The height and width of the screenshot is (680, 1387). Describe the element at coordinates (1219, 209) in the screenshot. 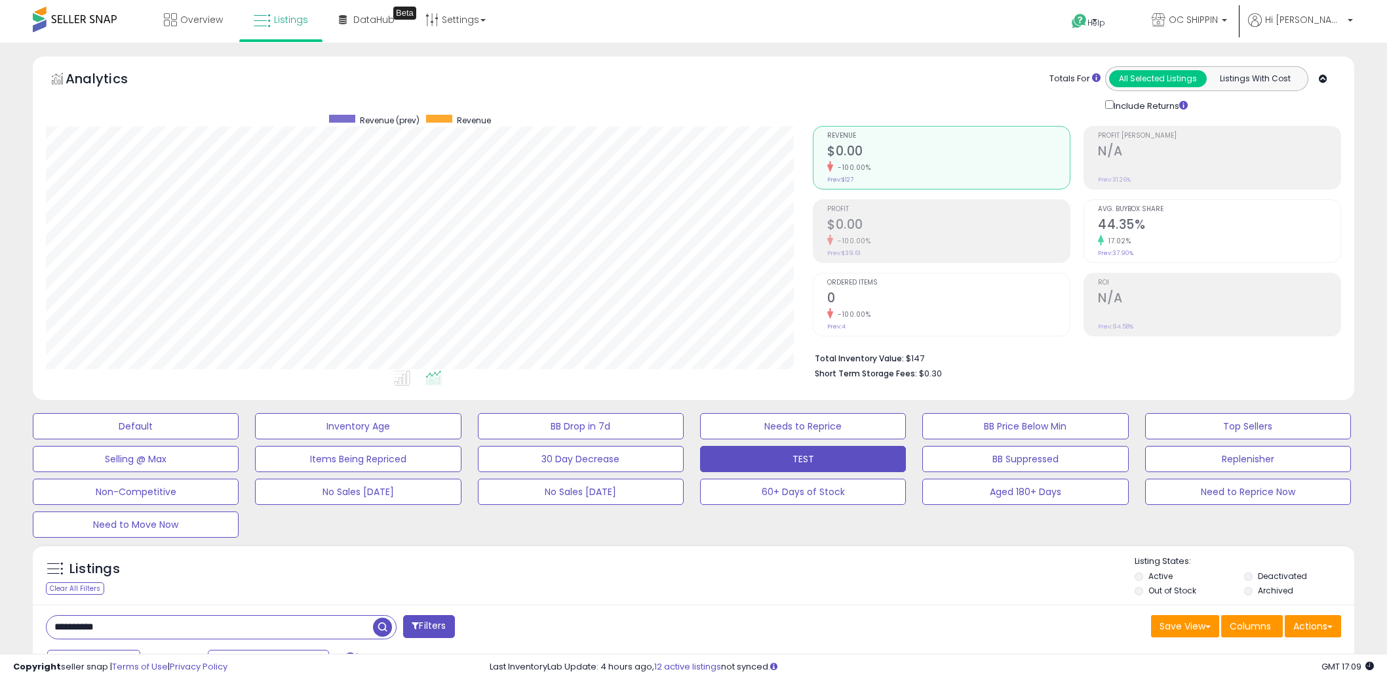

I see `span: Avg. Buybox Share` at that location.